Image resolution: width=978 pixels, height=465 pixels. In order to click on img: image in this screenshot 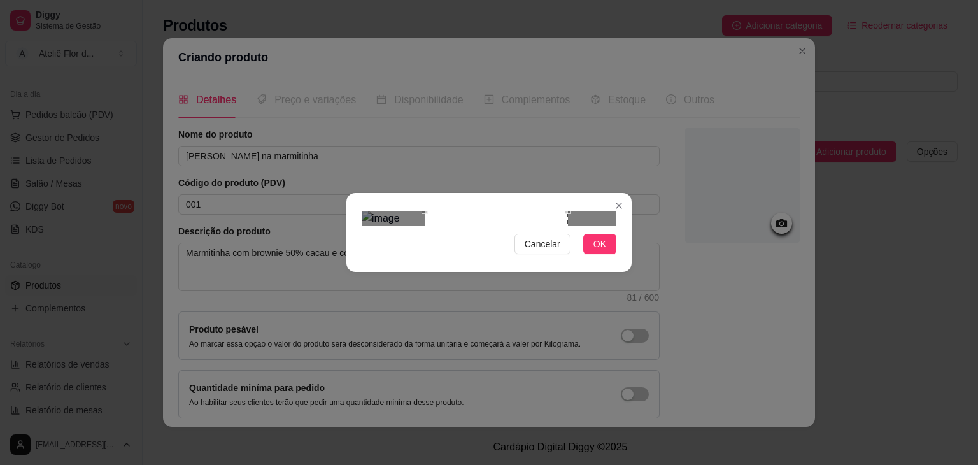, I will do `click(489, 218)`.